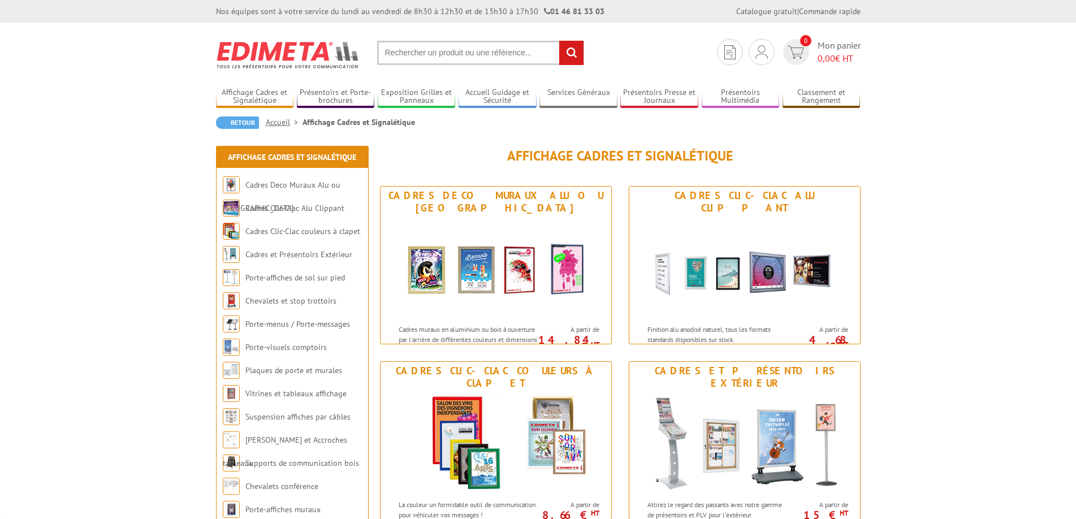  I want to click on a: Accueil, so click(284, 122).